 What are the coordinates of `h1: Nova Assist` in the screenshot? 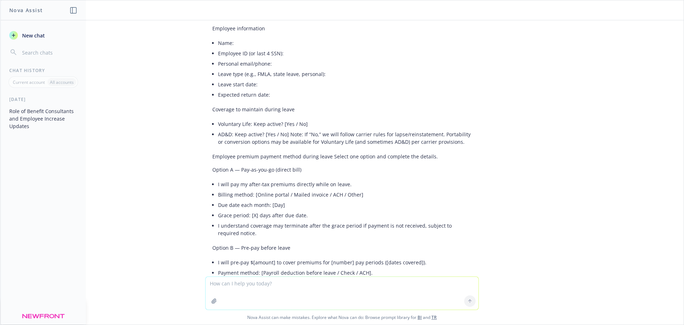 It's located at (26, 10).